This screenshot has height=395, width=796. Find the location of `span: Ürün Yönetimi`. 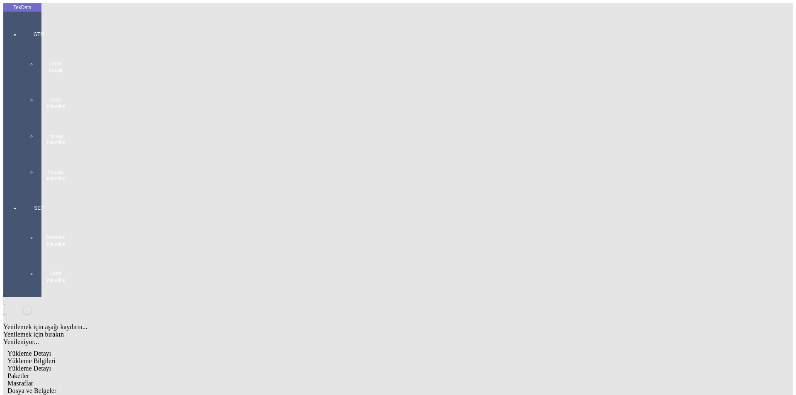

span: Ürün Yönetimi is located at coordinates (56, 103).